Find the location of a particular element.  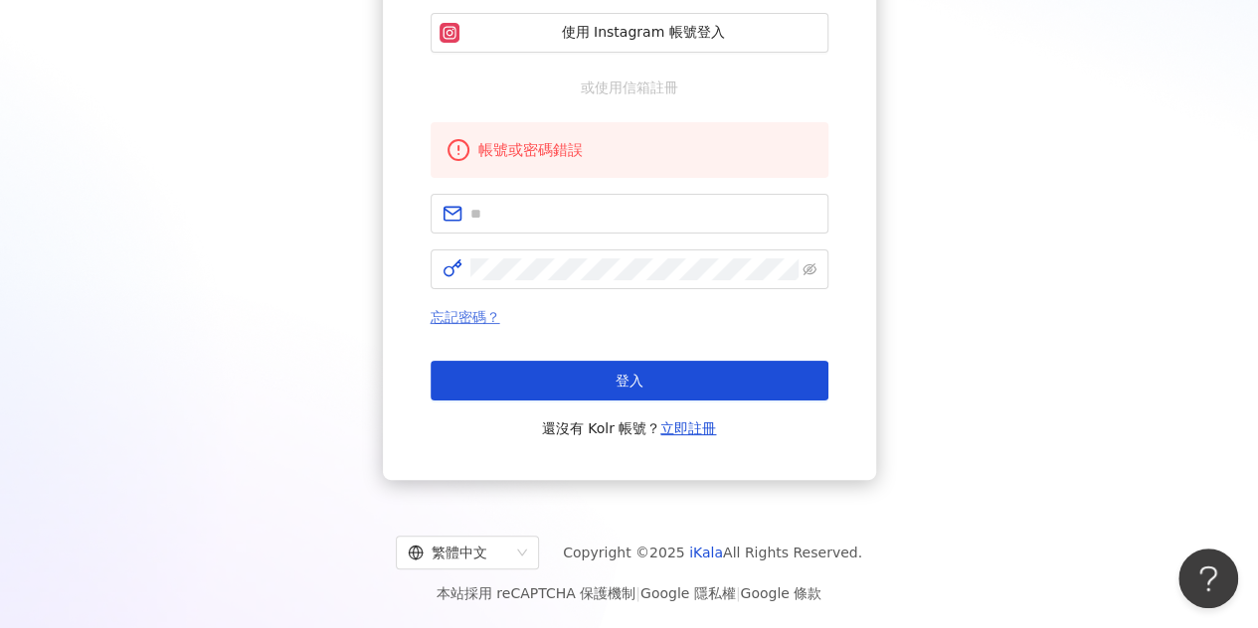

button: 登入 is located at coordinates (629, 381).